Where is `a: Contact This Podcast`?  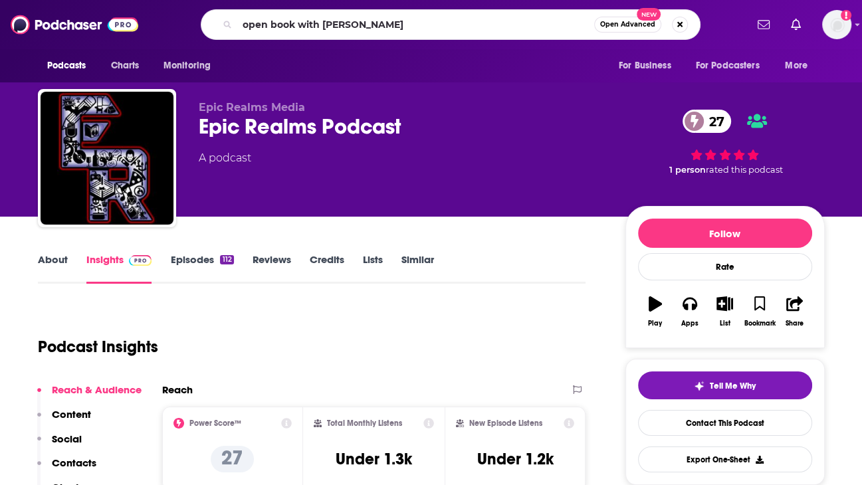
a: Contact This Podcast is located at coordinates (725, 423).